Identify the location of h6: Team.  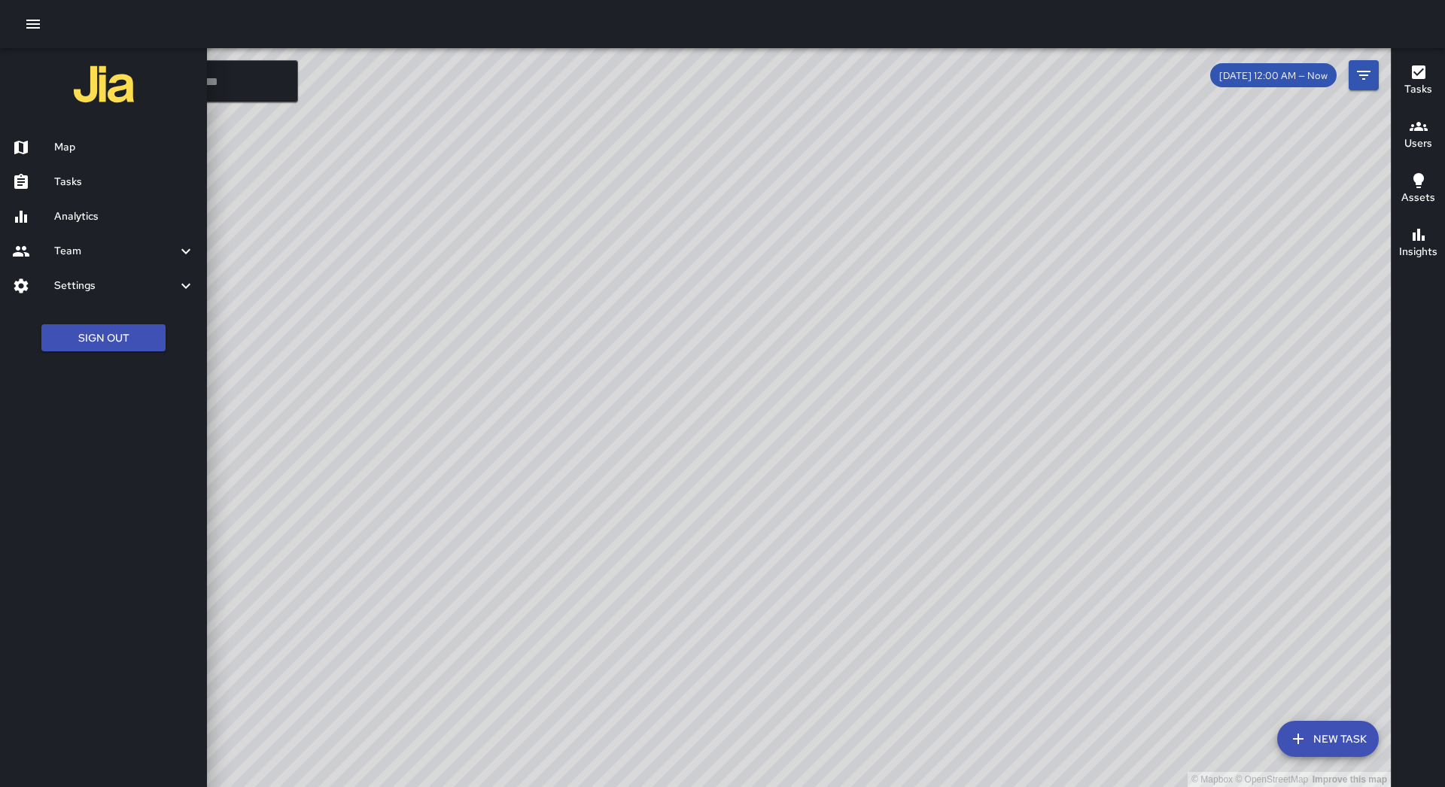
(115, 251).